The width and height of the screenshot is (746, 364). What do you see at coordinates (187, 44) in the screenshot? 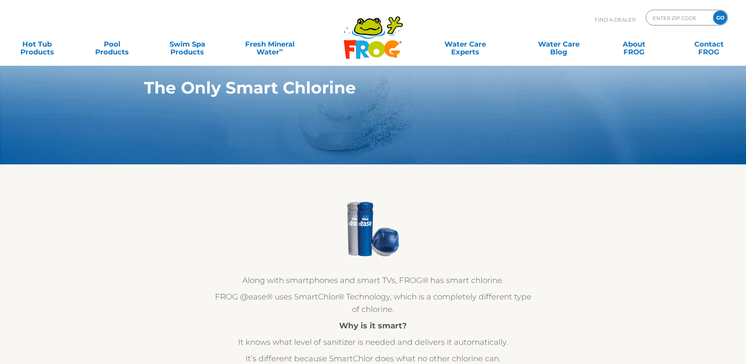
I see `a: Swim SpaProducts` at bounding box center [187, 44].